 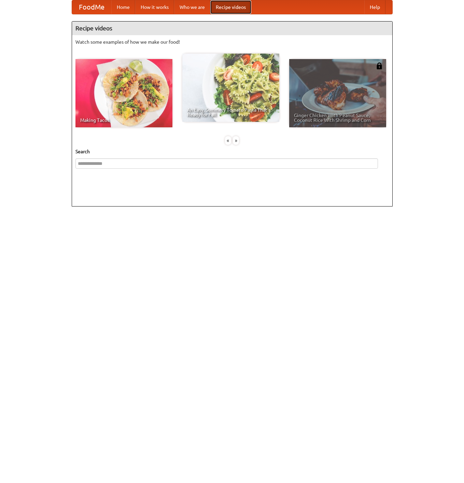 What do you see at coordinates (379, 66) in the screenshot?
I see `img: 483408.png` at bounding box center [379, 66].